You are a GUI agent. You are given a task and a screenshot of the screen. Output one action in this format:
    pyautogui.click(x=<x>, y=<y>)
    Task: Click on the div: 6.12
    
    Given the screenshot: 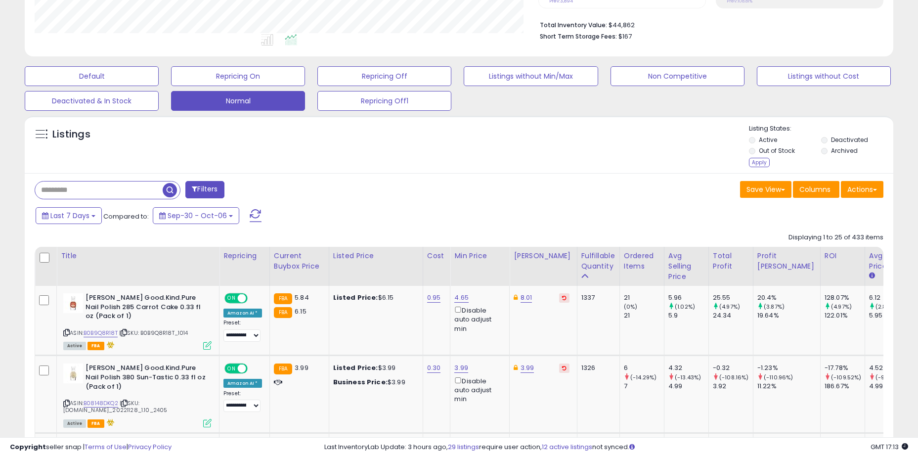 What is the action you would take?
    pyautogui.click(x=888, y=297)
    